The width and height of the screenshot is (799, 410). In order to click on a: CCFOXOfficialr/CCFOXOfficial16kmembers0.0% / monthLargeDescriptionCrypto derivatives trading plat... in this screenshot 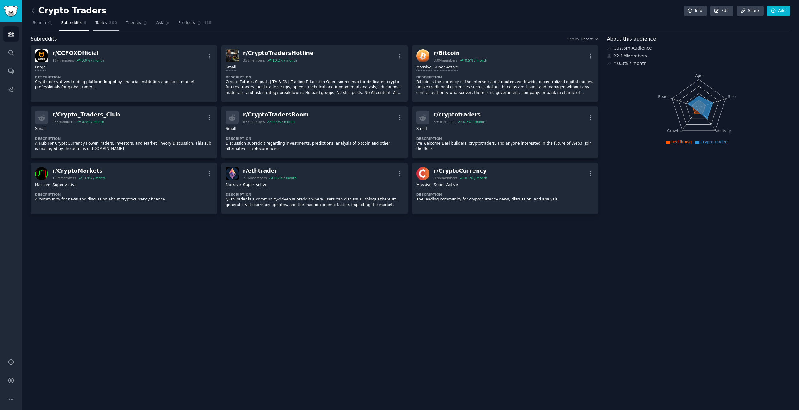, I will do `click(124, 73)`.